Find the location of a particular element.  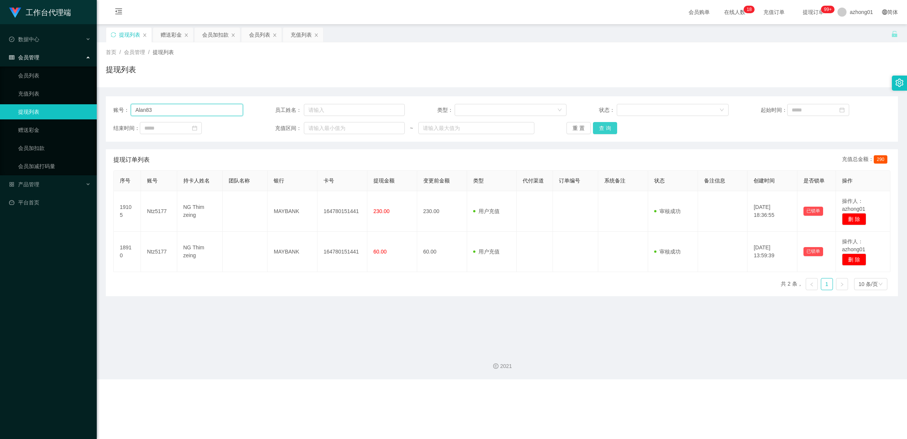

span: 账号： is located at coordinates (122, 110).